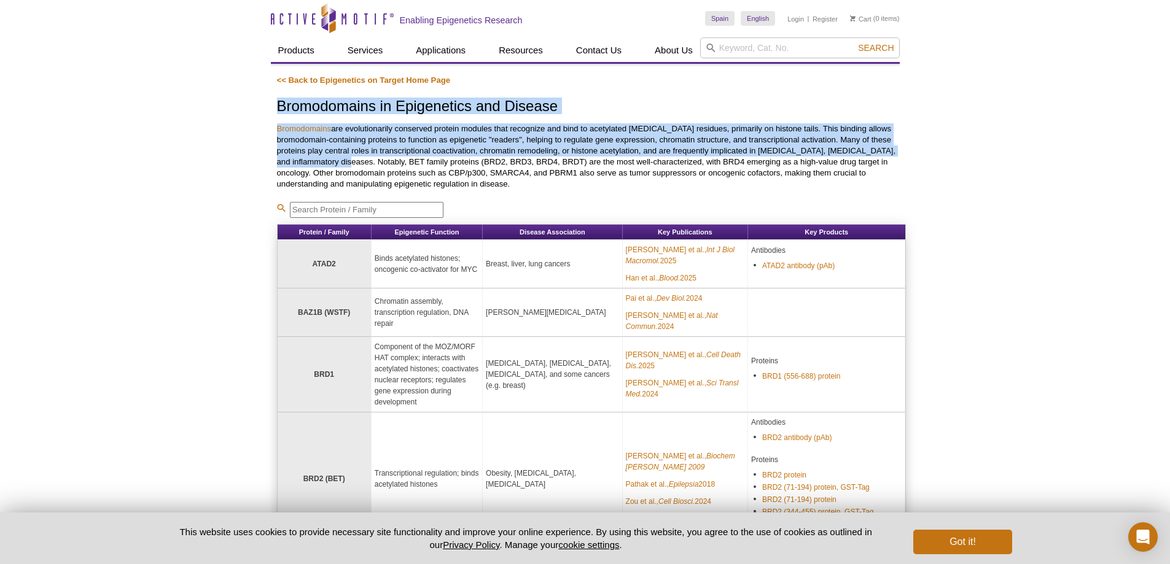 The image size is (1170, 564). What do you see at coordinates (671, 298) in the screenshot?
I see `em: Dev Biol.` at bounding box center [671, 298].